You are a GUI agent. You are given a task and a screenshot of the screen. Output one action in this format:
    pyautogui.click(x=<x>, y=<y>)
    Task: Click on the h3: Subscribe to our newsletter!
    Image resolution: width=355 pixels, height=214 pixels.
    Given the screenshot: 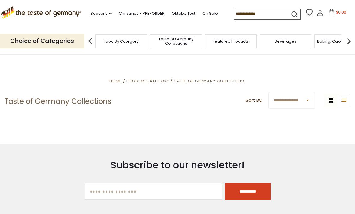 What is the action you would take?
    pyautogui.click(x=177, y=165)
    